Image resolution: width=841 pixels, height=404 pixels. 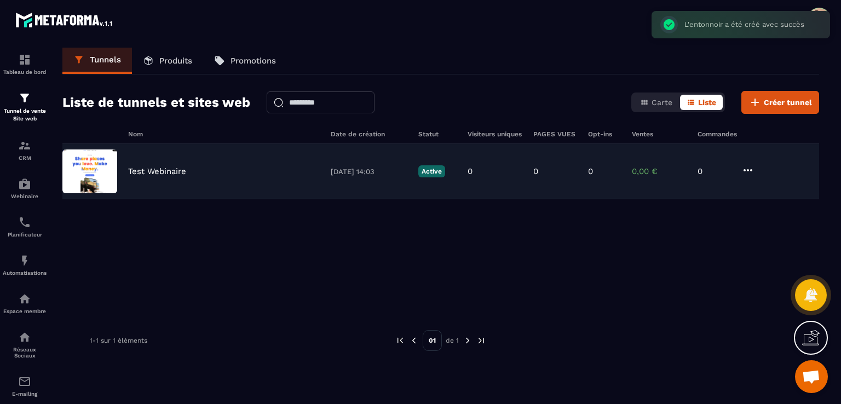 What do you see at coordinates (105, 60) in the screenshot?
I see `p: Tunnels` at bounding box center [105, 60].